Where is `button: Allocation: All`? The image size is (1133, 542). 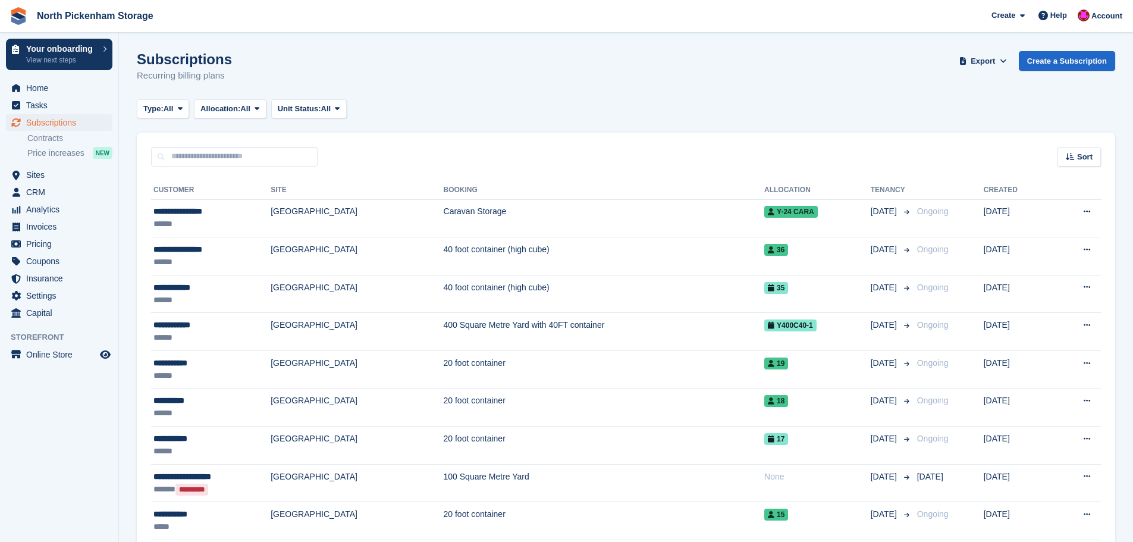
button: Allocation: All is located at coordinates (230, 109).